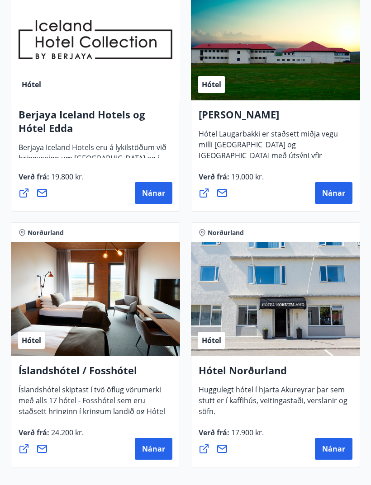 This screenshot has height=485, width=371. What do you see at coordinates (95, 374) in the screenshot?
I see `h4: Íslandshótel / Fosshótel` at bounding box center [95, 374].